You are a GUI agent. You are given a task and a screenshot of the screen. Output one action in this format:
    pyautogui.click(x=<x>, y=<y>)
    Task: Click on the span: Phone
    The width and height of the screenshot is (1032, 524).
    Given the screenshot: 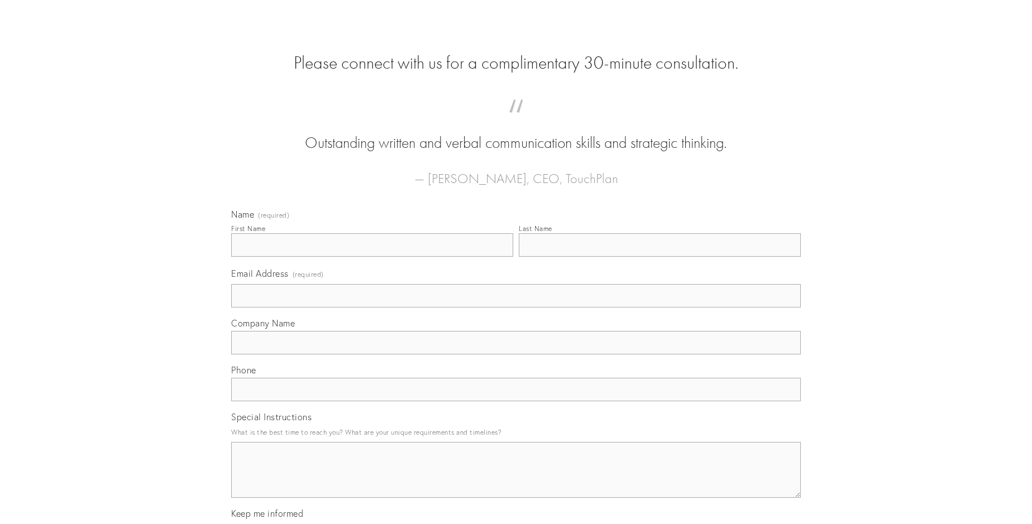 What is the action you would take?
    pyautogui.click(x=243, y=370)
    